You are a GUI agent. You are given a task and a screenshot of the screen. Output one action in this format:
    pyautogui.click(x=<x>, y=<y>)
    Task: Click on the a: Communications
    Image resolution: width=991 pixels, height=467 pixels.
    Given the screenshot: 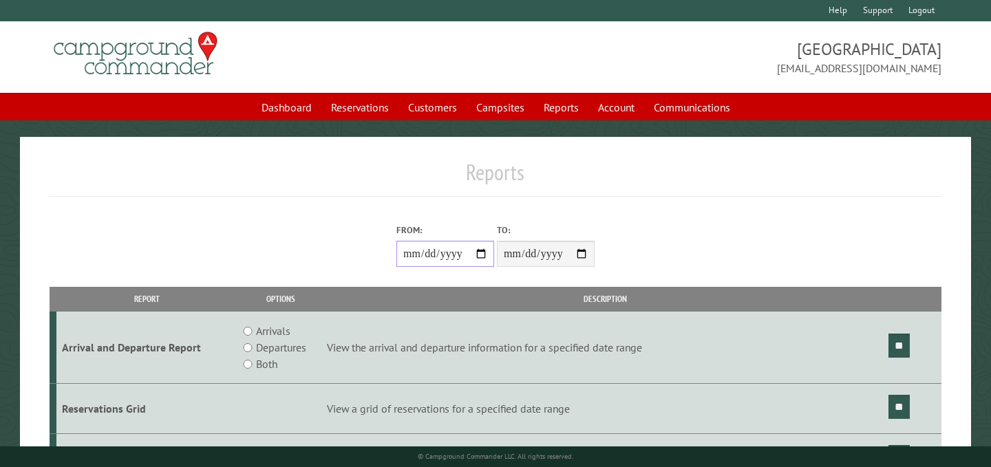 What is the action you would take?
    pyautogui.click(x=692, y=107)
    